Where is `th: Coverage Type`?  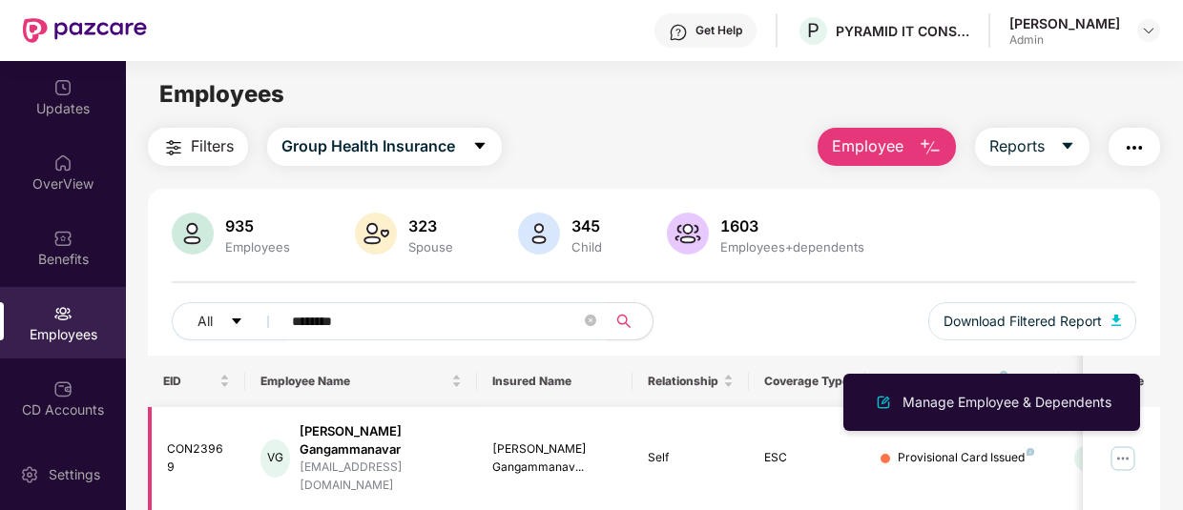
th: Coverage Type is located at coordinates (807, 382).